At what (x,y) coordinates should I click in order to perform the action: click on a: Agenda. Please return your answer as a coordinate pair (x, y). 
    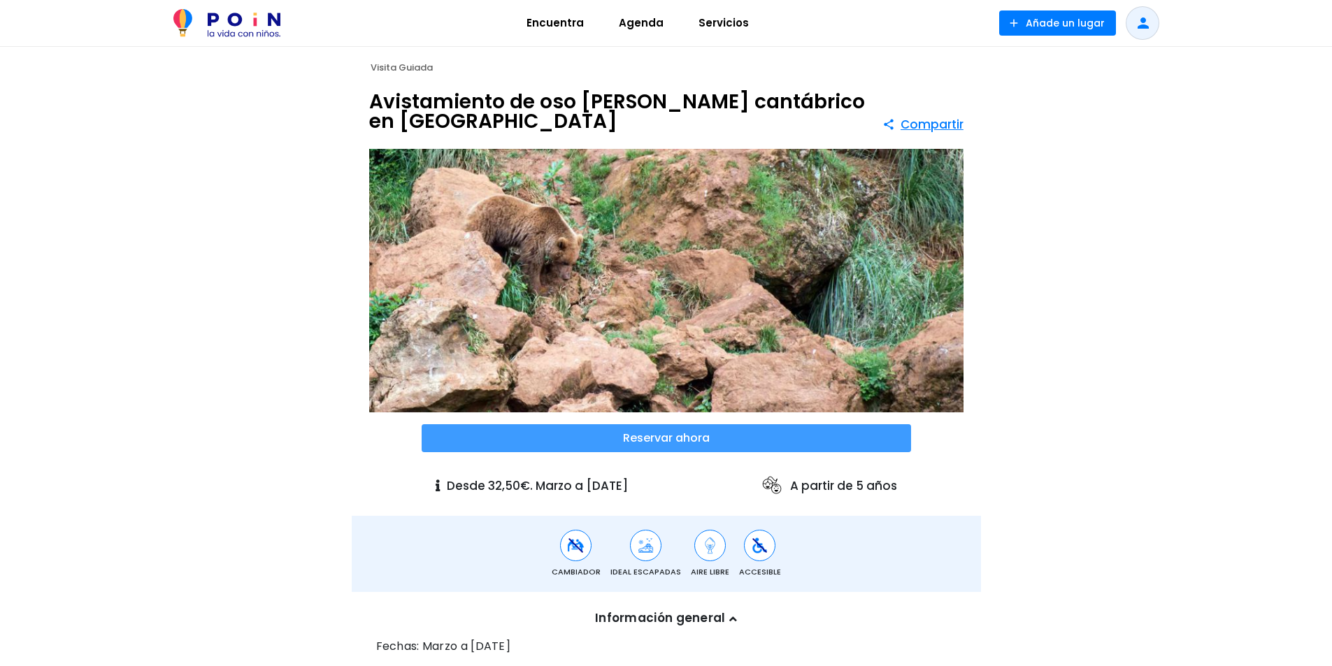
    Looking at the image, I should click on (641, 23).